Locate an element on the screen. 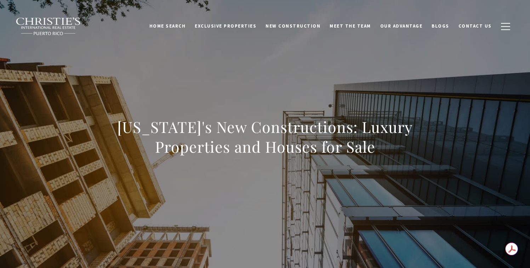 This screenshot has height=268, width=530. span: Exclusive Properties is located at coordinates (225, 26).